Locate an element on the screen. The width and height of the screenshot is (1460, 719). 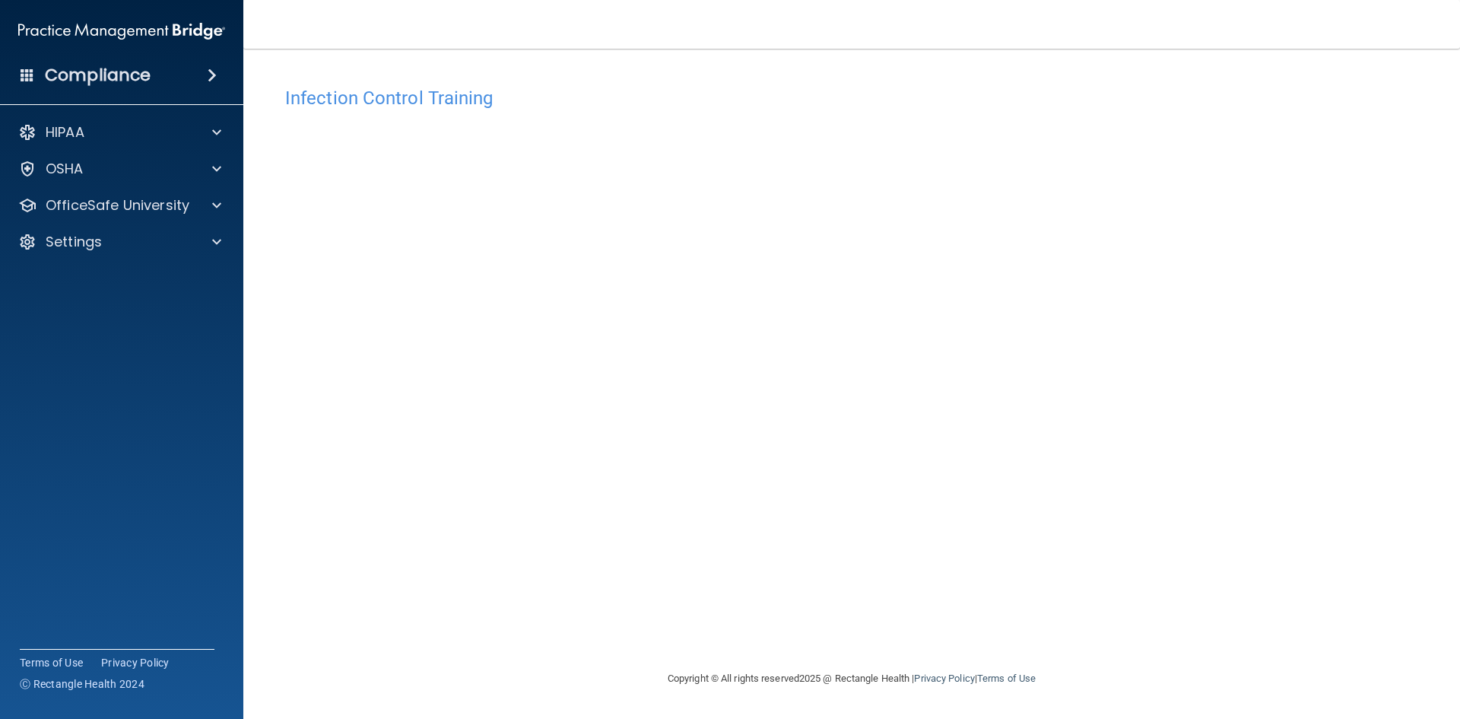
h4: Compliance is located at coordinates (97, 75).